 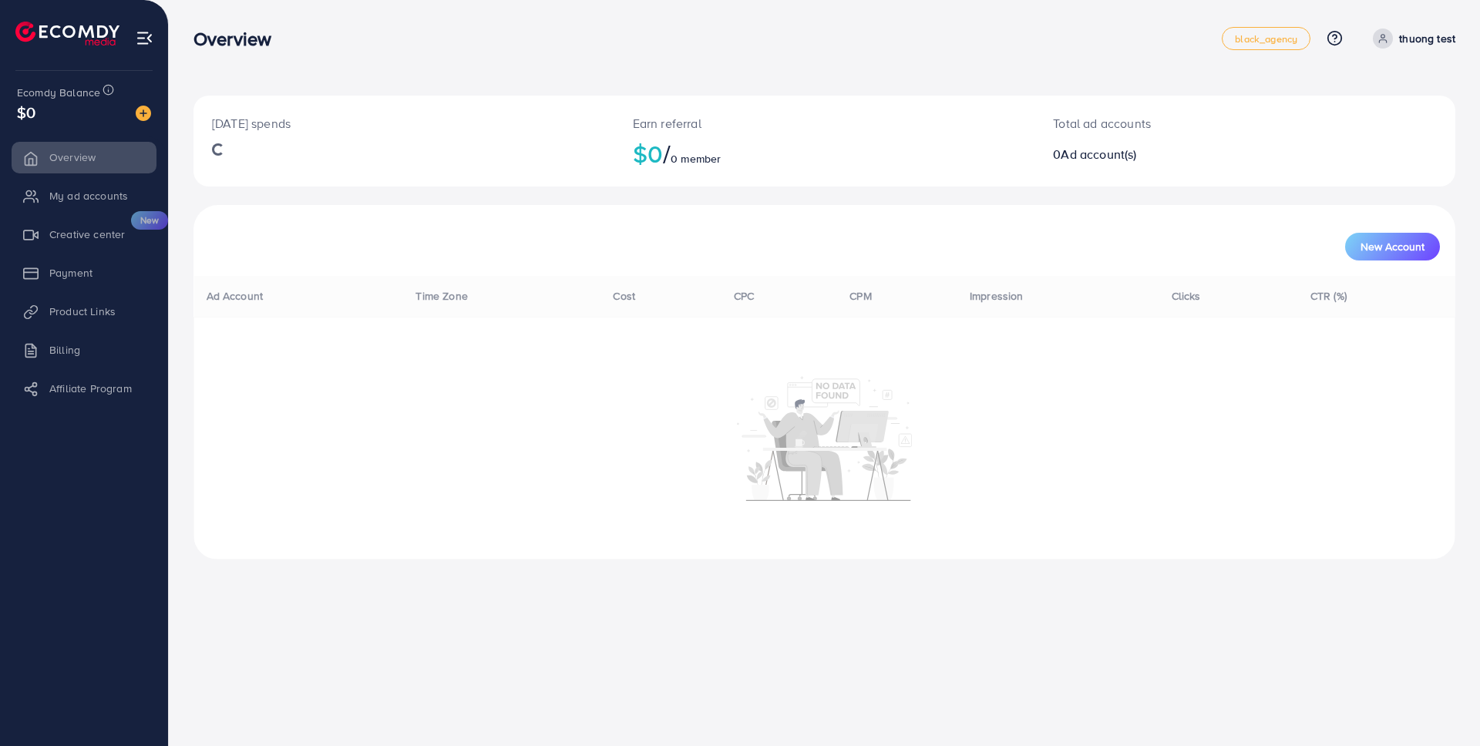 What do you see at coordinates (825, 153) in the screenshot?
I see `h2: $0` at bounding box center [825, 153].